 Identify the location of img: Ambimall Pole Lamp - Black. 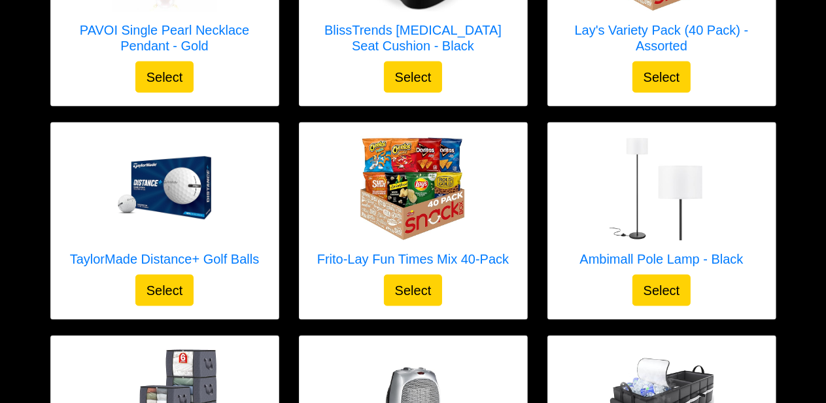
(661, 188).